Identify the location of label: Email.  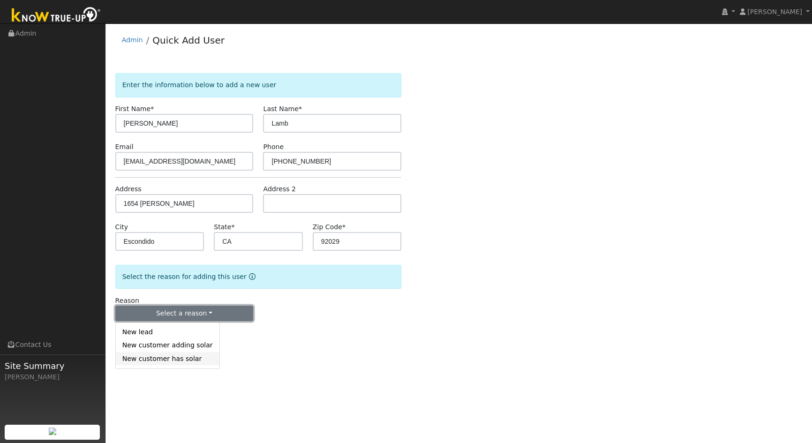
(124, 147).